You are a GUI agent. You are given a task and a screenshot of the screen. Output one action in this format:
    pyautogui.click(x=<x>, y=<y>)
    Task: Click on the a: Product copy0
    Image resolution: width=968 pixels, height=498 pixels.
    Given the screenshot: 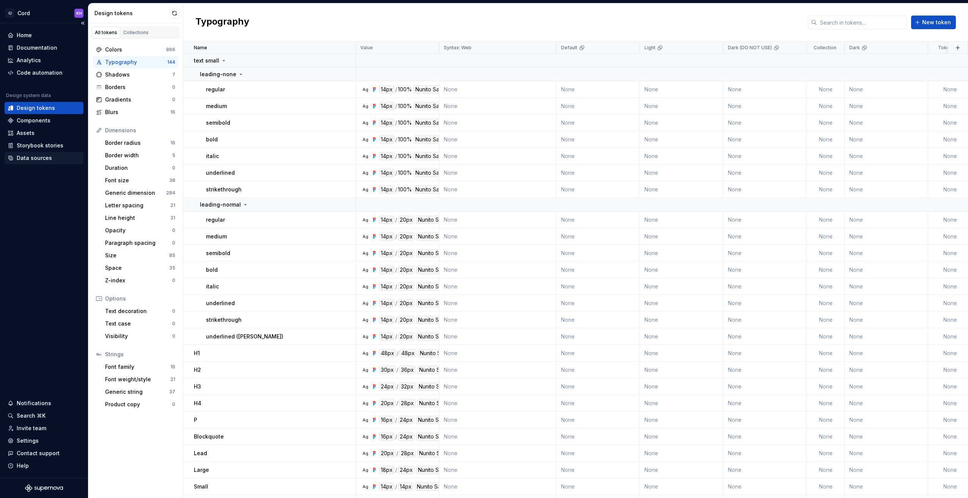 What is the action you would take?
    pyautogui.click(x=140, y=405)
    